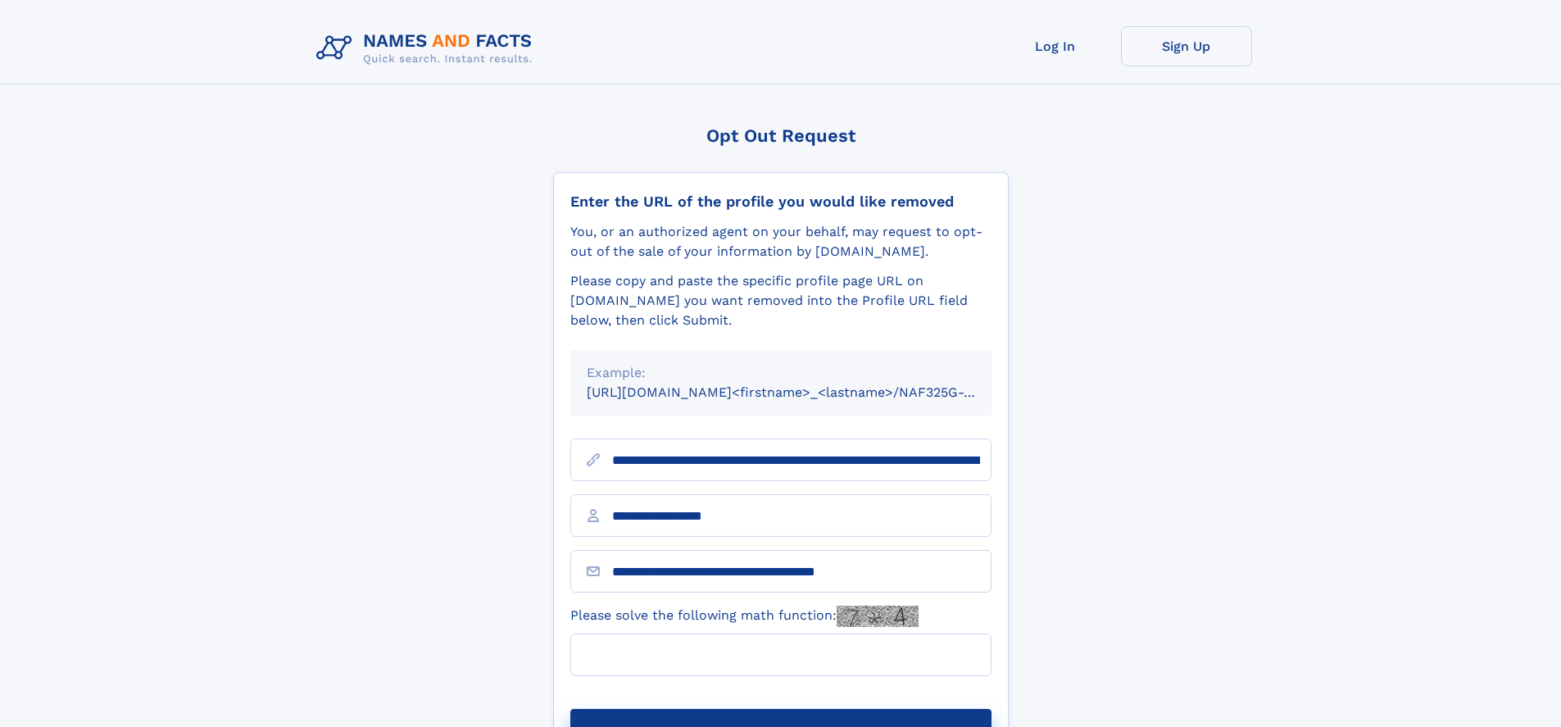 This screenshot has width=1561, height=727. What do you see at coordinates (781, 242) in the screenshot?
I see `div: You, or an authorized agent on your behalf, may request to opt-out of the sale of your informatio...` at bounding box center [781, 242].